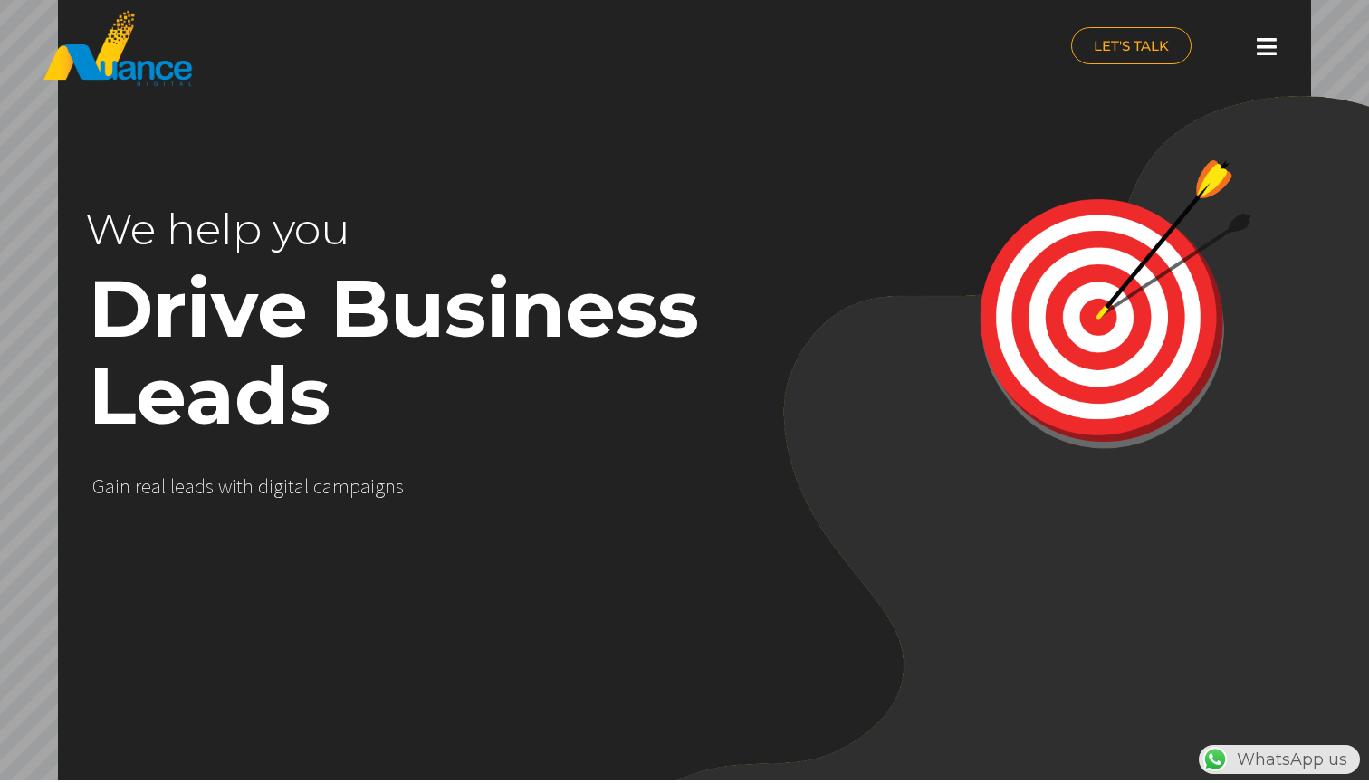 The width and height of the screenshot is (1369, 783). What do you see at coordinates (1279, 759) in the screenshot?
I see `div: WhatsApp us` at bounding box center [1279, 759].